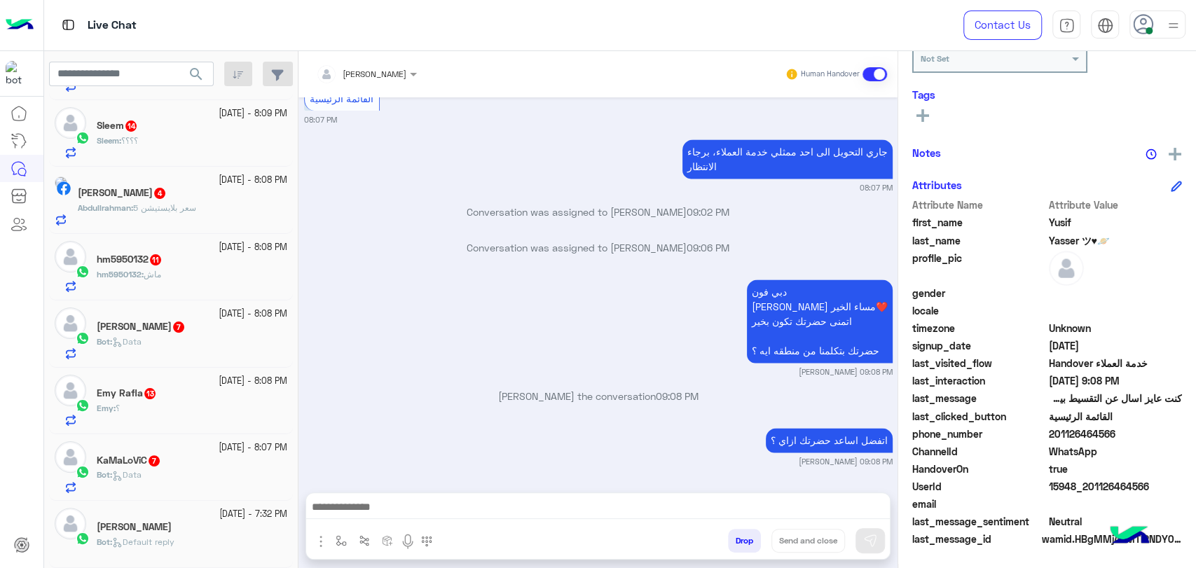 The image size is (1196, 568). What do you see at coordinates (129, 460) in the screenshot?
I see `h5: KaMaLoViC` at bounding box center [129, 460].